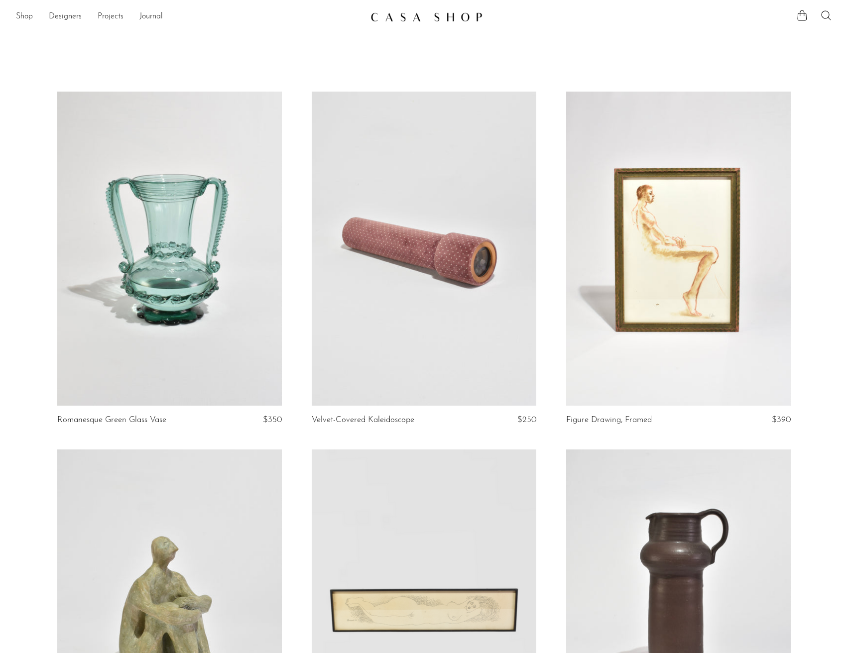 The image size is (848, 653). What do you see at coordinates (24, 17) in the screenshot?
I see `a: Shop` at bounding box center [24, 17].